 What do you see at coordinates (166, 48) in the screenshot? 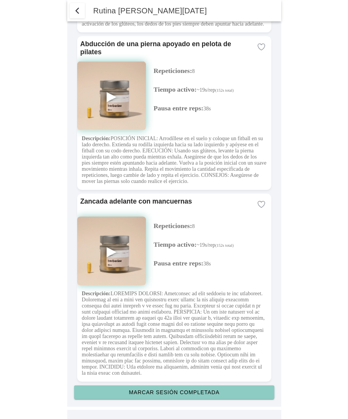
I see `ion-card-title: Abducción de una pierna apoyado en pelota de pilates` at bounding box center [166, 48].